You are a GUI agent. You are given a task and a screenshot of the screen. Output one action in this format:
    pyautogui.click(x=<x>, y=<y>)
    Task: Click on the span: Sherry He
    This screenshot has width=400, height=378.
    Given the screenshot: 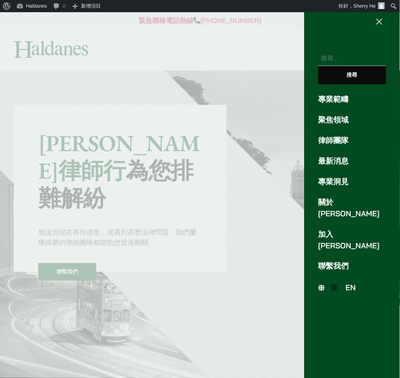 What is the action you would take?
    pyautogui.click(x=364, y=6)
    